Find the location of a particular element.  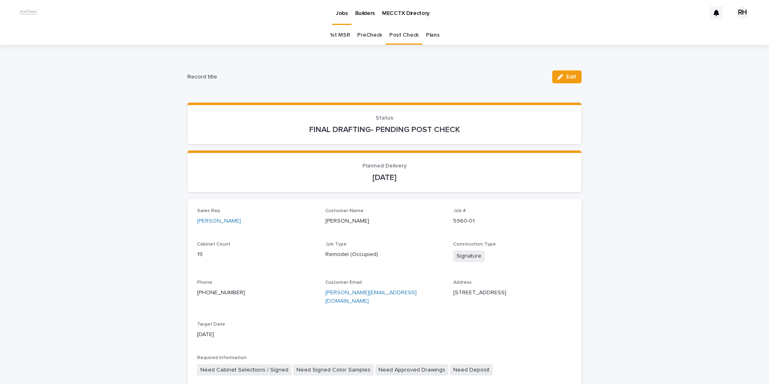

span: Need Deposit is located at coordinates (471, 369).